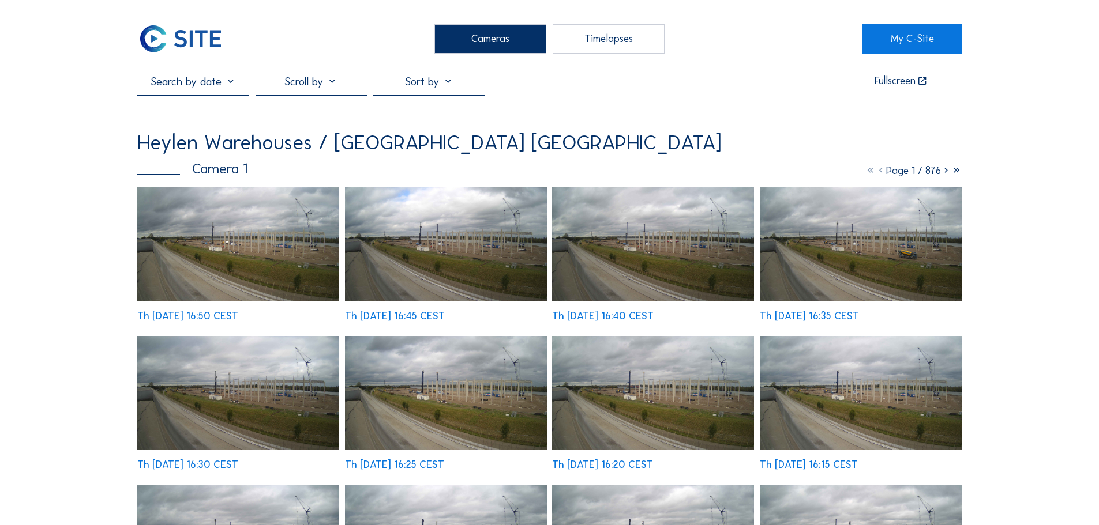  I want to click on div: Fullscreen, so click(895, 81).